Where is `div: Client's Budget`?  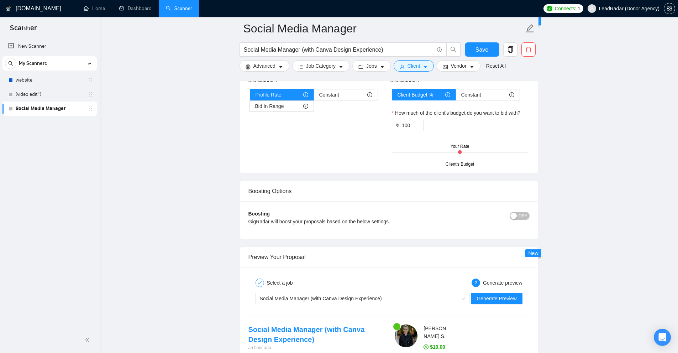 div: Client's Budget is located at coordinates (460, 164).